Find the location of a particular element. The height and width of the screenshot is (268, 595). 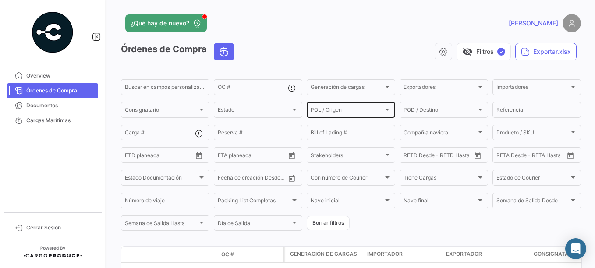

h3: Órdenes de Compra is located at coordinates (179, 52).